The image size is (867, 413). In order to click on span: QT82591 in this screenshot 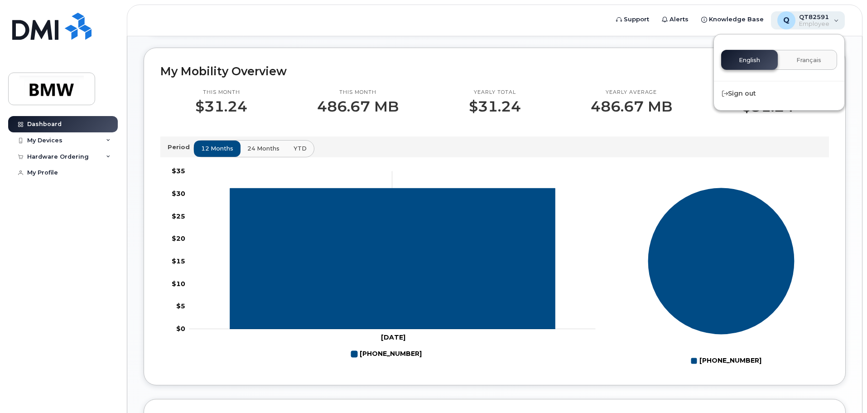, I will do `click(814, 17)`.